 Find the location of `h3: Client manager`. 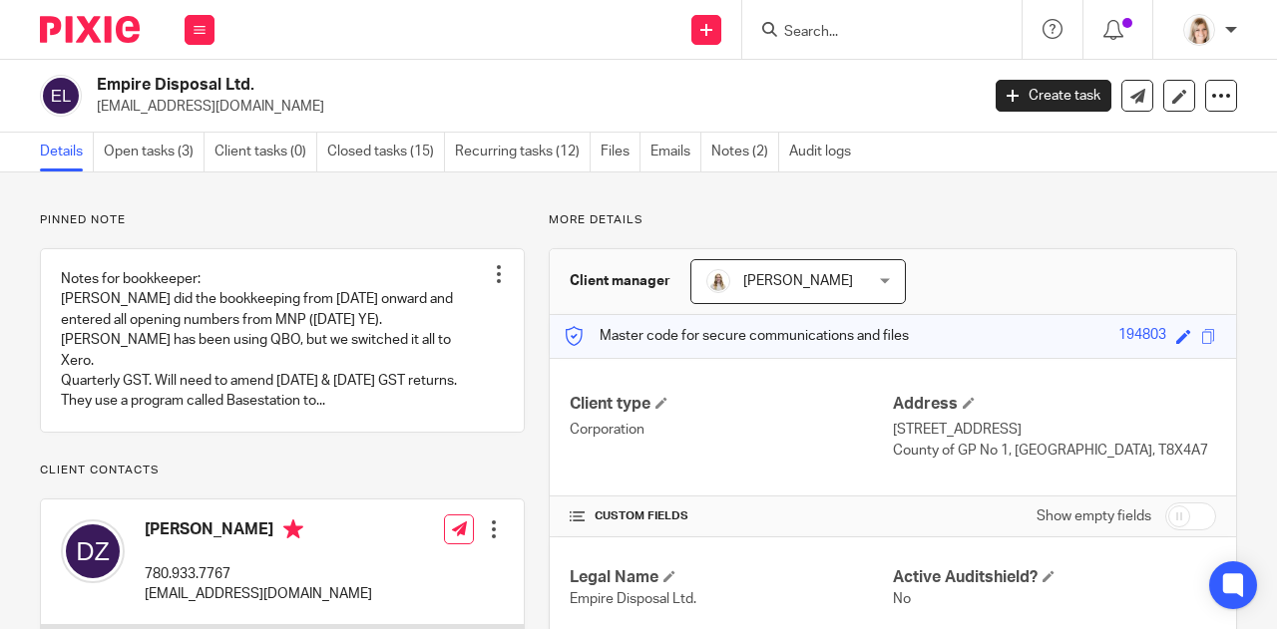

h3: Client manager is located at coordinates (619, 281).